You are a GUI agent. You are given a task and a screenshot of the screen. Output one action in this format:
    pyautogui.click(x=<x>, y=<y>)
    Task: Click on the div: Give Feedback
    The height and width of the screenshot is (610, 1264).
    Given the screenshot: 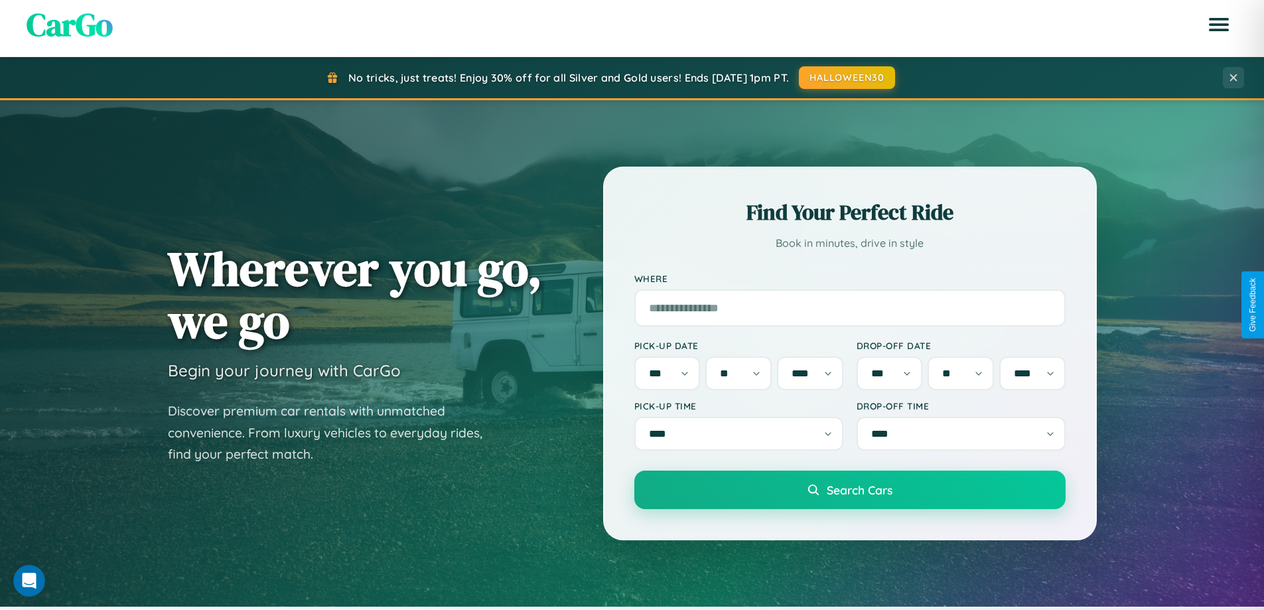 What is the action you would take?
    pyautogui.click(x=1253, y=305)
    